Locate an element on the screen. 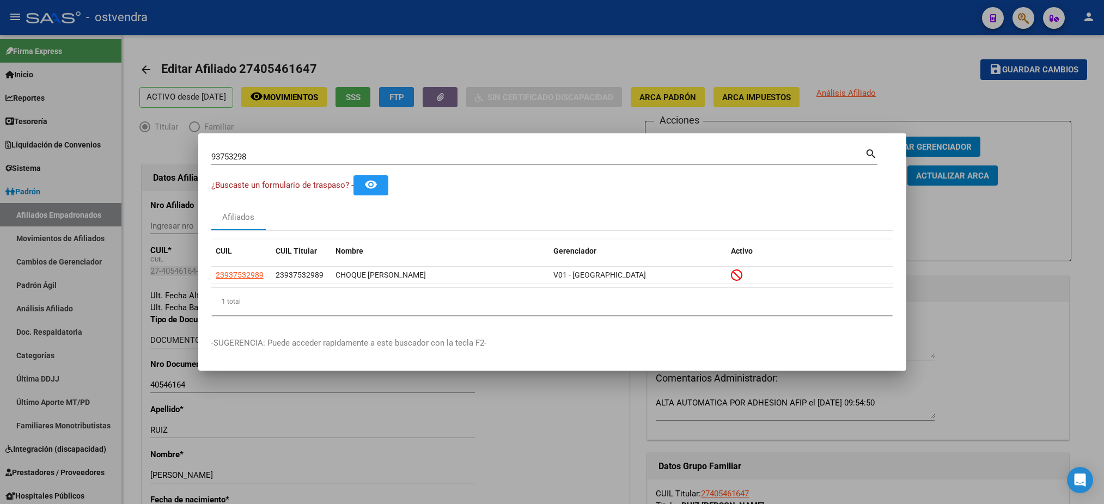 This screenshot has height=504, width=1104. span: Activo is located at coordinates (742, 251).